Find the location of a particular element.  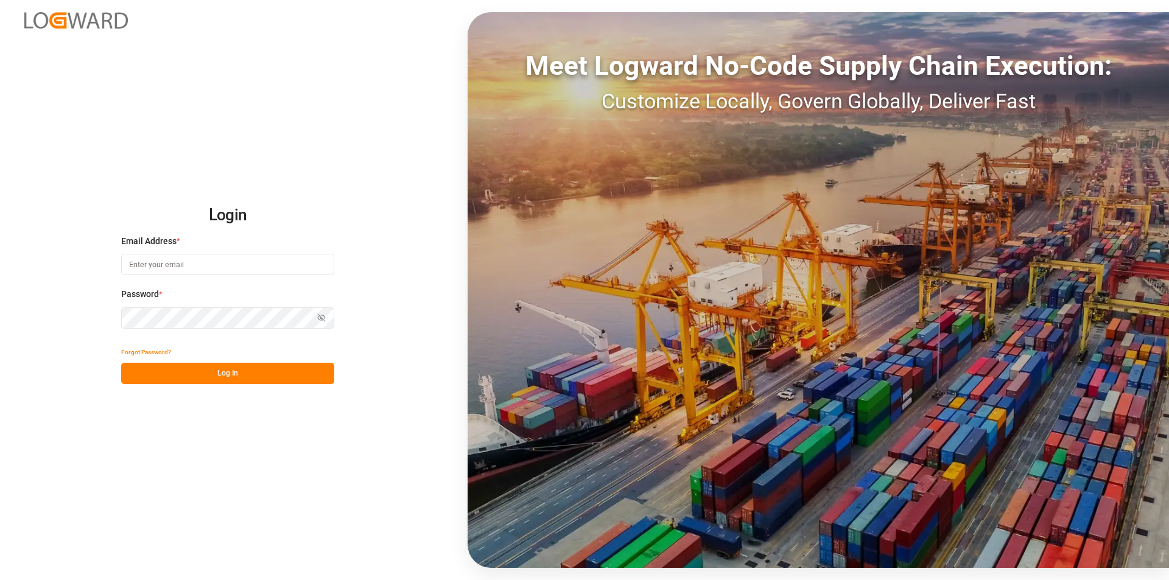

div: Customize Locally, Govern Globally, Deliver Fast is located at coordinates (819, 101).